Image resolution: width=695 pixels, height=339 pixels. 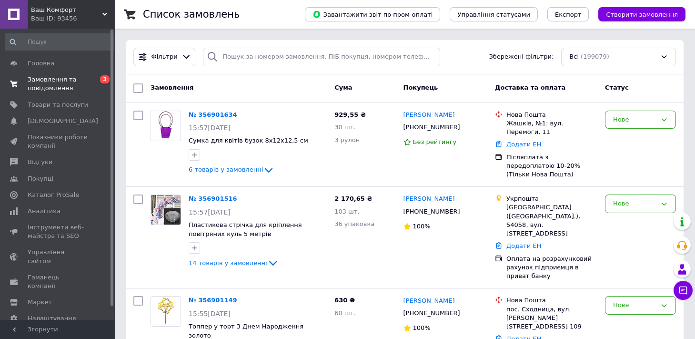 What do you see at coordinates (234, 263) in the screenshot?
I see `a: 14 товарів у замовленні` at bounding box center [234, 263].